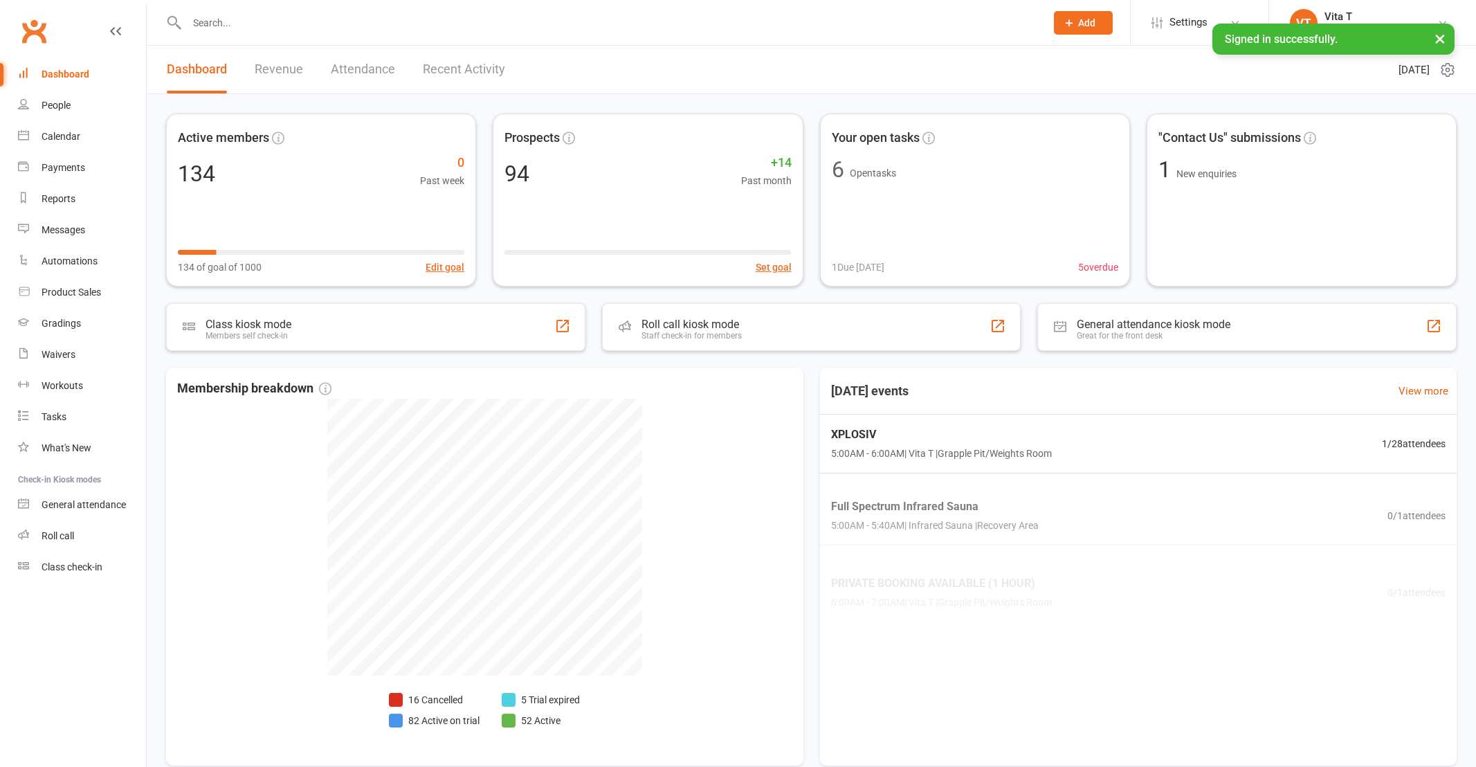 This screenshot has height=767, width=1476. I want to click on div: Class check-in, so click(72, 567).